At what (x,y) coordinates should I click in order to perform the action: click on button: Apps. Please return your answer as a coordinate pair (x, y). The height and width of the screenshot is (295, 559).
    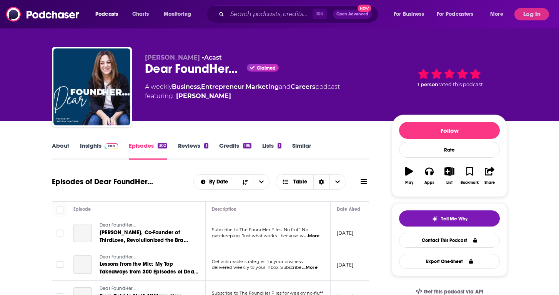
    Looking at the image, I should click on (429, 176).